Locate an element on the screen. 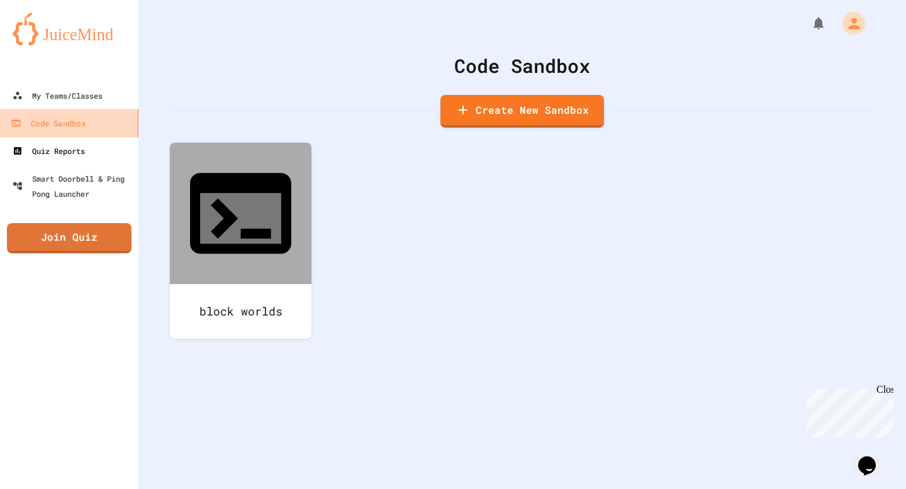  div: Quiz Reports is located at coordinates (48, 151).